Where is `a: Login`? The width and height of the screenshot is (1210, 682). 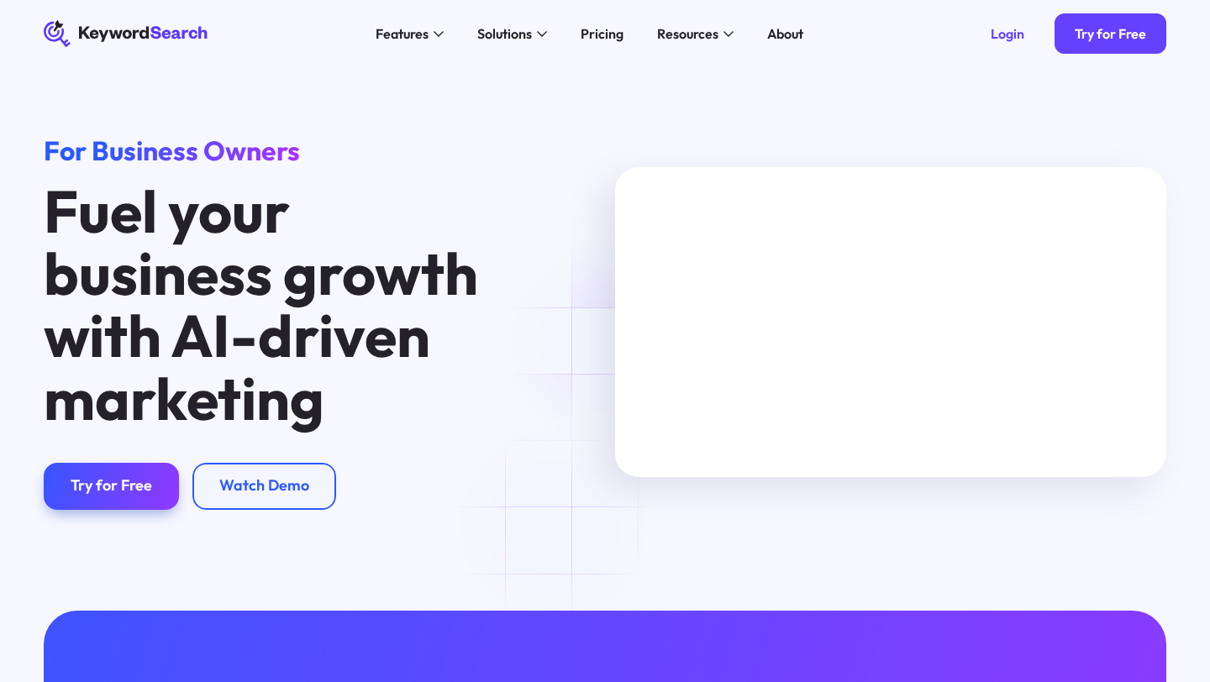
a: Login is located at coordinates (1008, 34).